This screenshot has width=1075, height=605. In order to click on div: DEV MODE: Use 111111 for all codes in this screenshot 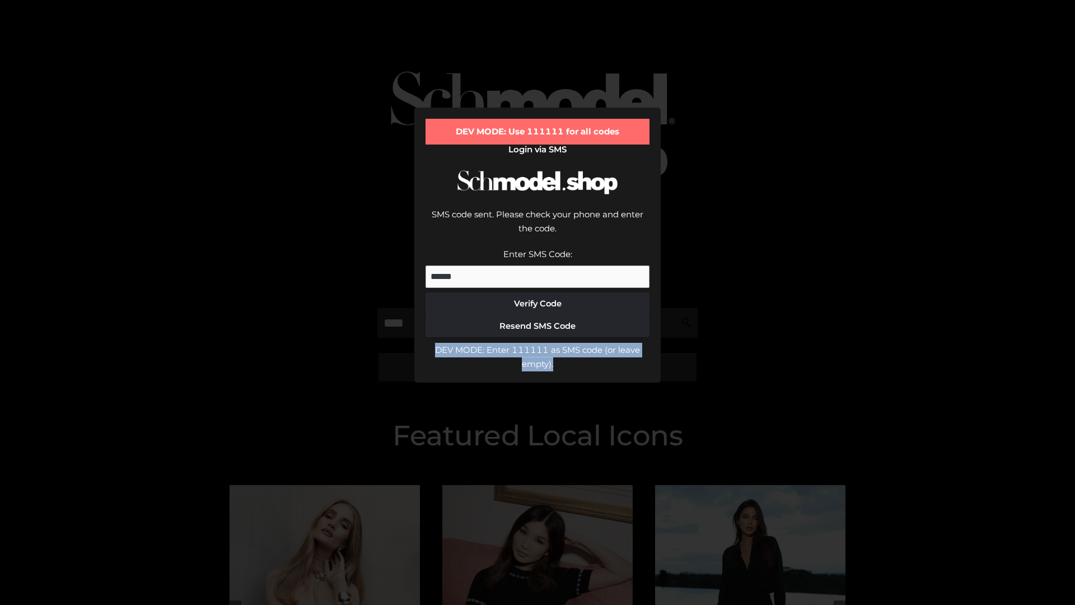, I will do `click(538, 132)`.